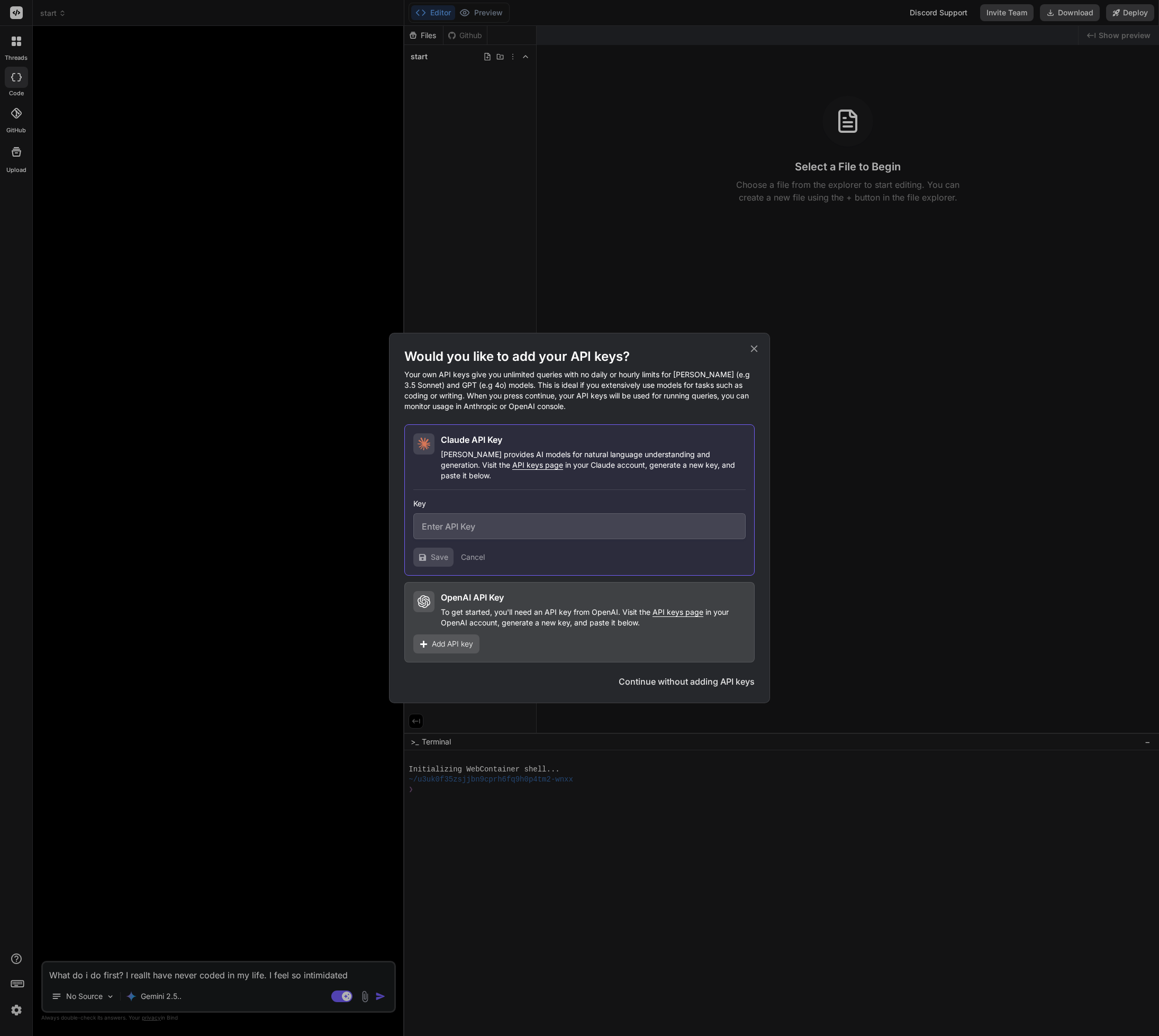  I want to click on button: Continue without adding API keys, so click(686, 681).